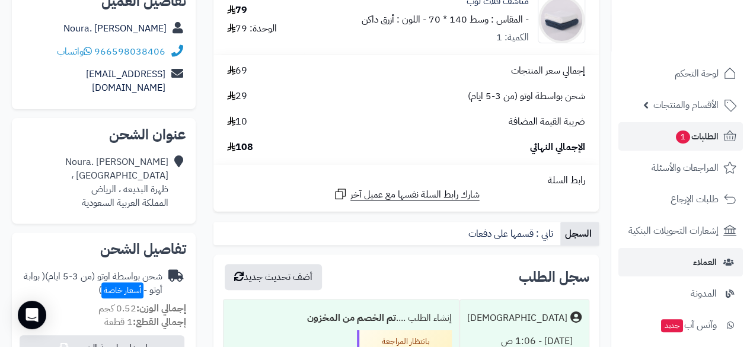 This screenshot has height=347, width=750. Describe the element at coordinates (406, 194) in the screenshot. I see `a: شارك رابط السلة نفسها مع عميل آخر` at that location.